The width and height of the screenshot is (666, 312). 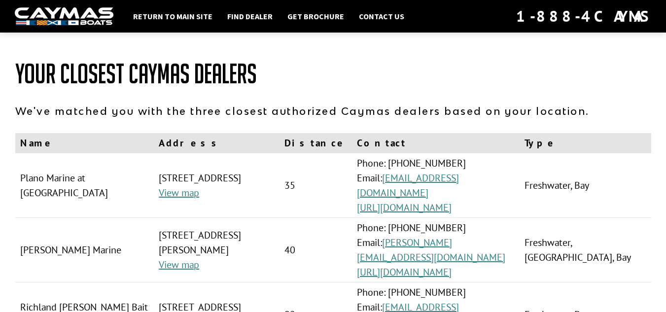 I want to click on td: 35, so click(x=315, y=185).